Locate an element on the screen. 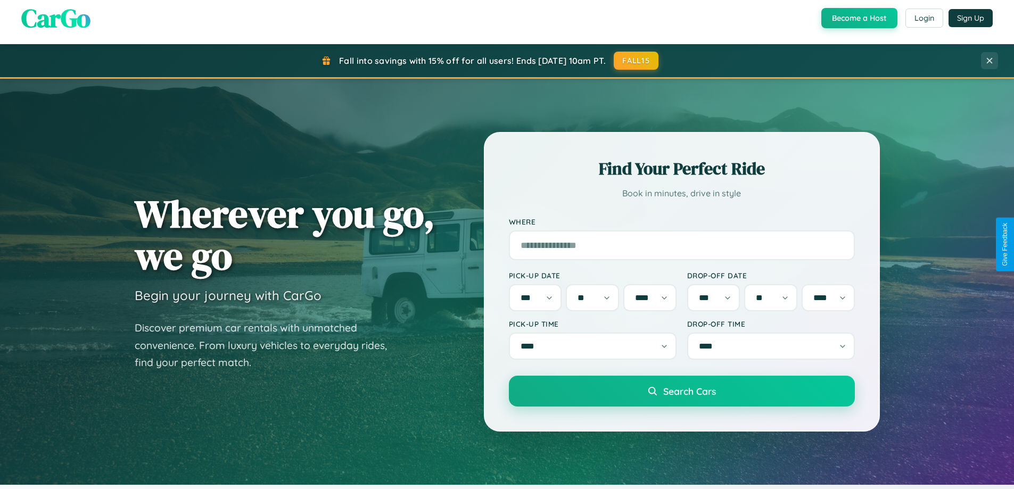 The height and width of the screenshot is (489, 1014). p: Discover premium car rentals with unmatched convenience. From luxury vehicles to everyday rides, ... is located at coordinates (268, 346).